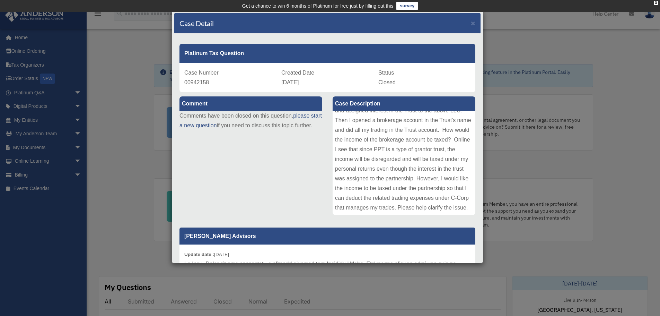 This screenshot has width=660, height=316. What do you see at coordinates (318, 6) in the screenshot?
I see `div: Get a chance to win 6 months of Platinum for free just by filling out this` at bounding box center [318, 6].